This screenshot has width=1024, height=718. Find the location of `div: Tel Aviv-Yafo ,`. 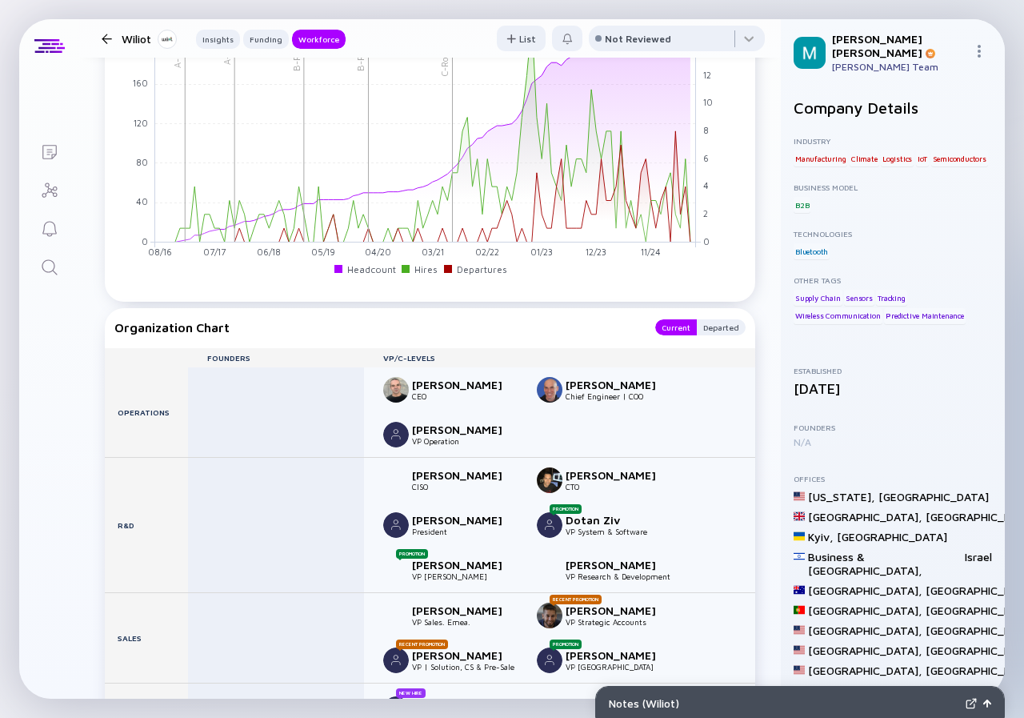

div: Tel Aviv-Yafo , is located at coordinates (845, 690).